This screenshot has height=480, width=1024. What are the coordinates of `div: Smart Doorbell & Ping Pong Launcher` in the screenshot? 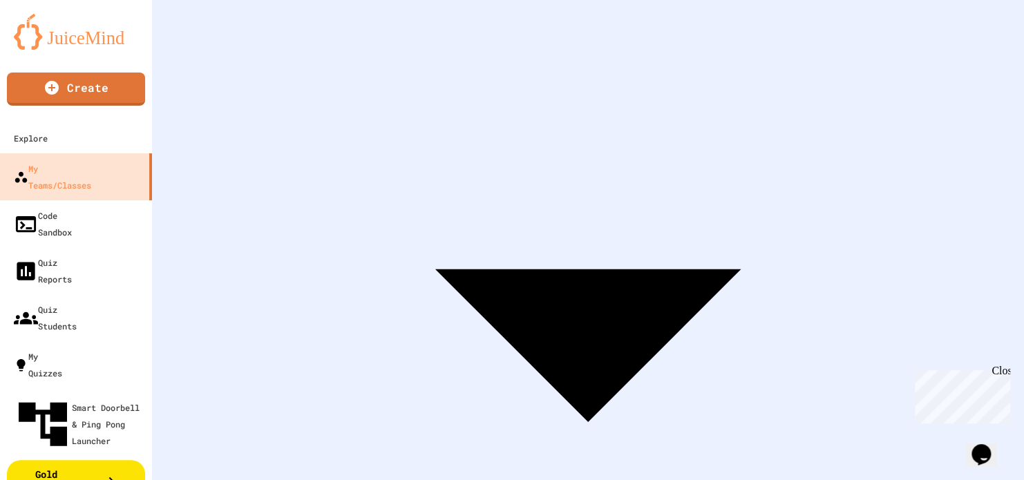 It's located at (80, 424).